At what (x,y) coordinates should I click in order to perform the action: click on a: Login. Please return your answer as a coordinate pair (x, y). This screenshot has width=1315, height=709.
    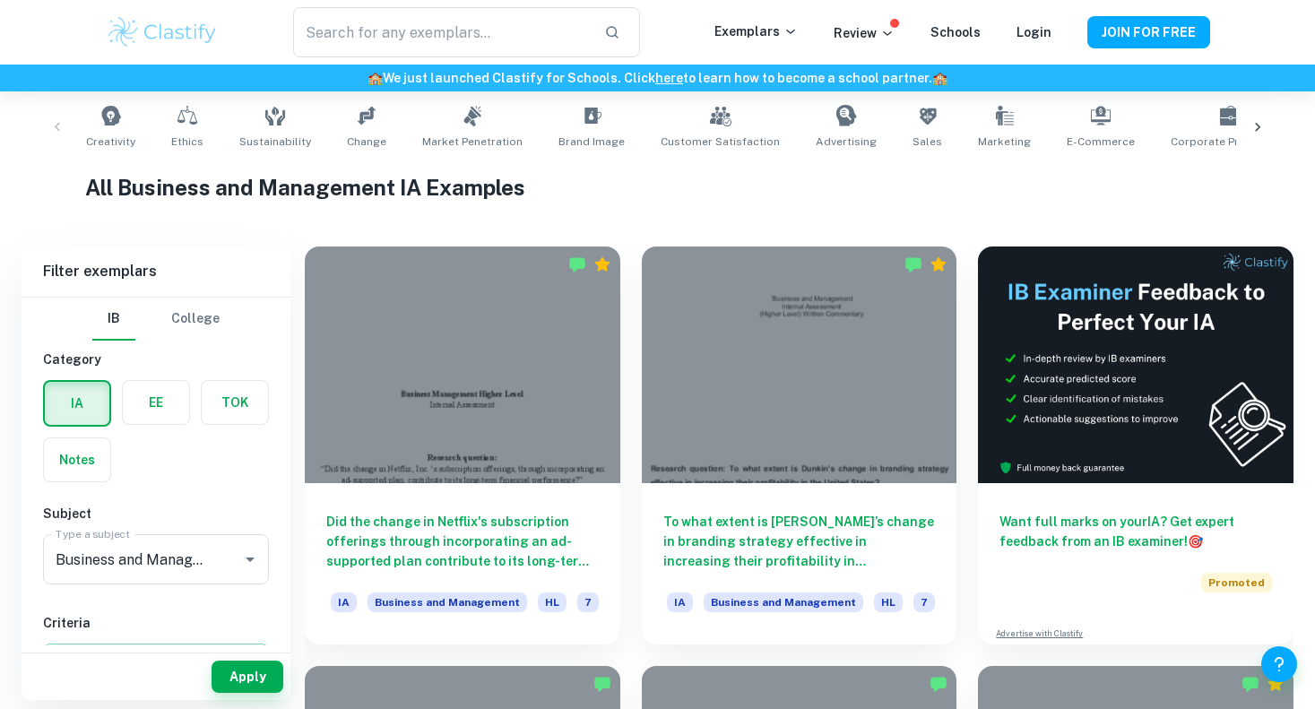
    Looking at the image, I should click on (1034, 32).